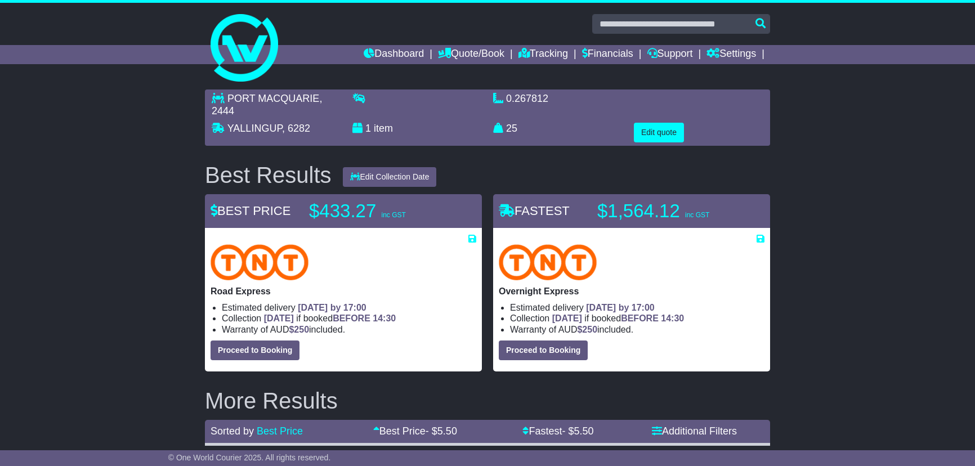 This screenshot has width=975, height=466. I want to click on a: Best Price, so click(280, 431).